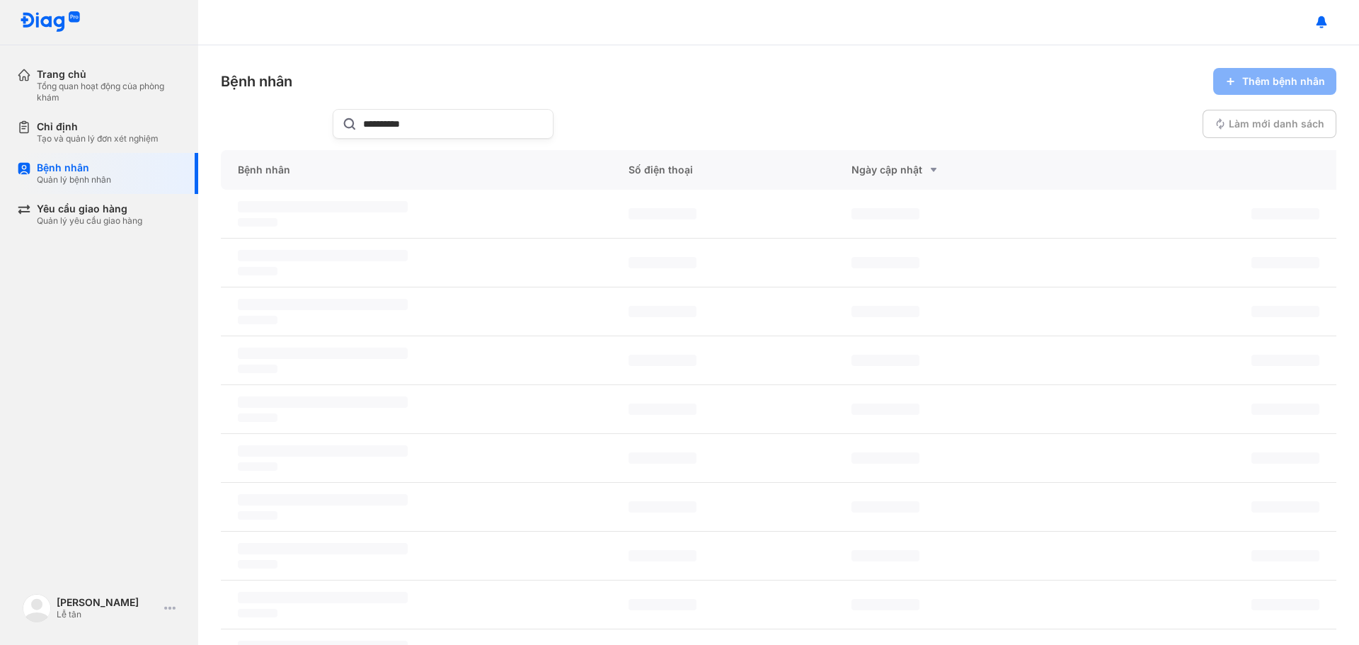  What do you see at coordinates (89, 209) in the screenshot?
I see `div: Yêu cầu giao hàng` at bounding box center [89, 209].